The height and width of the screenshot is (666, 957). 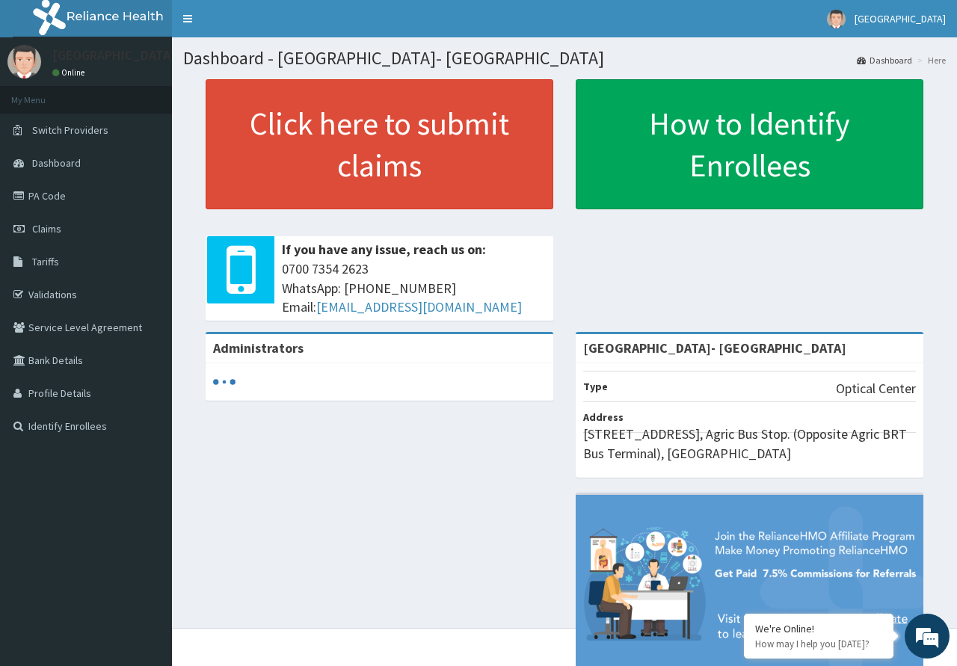 What do you see at coordinates (603, 417) in the screenshot?
I see `b: Address` at bounding box center [603, 417].